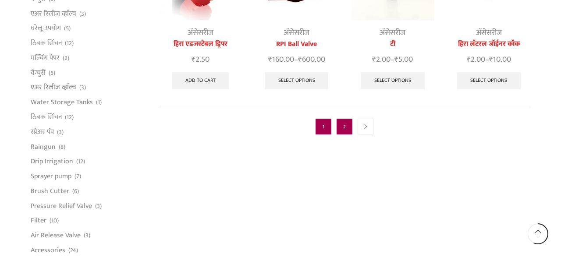  I want to click on a: Raingun, so click(43, 147).